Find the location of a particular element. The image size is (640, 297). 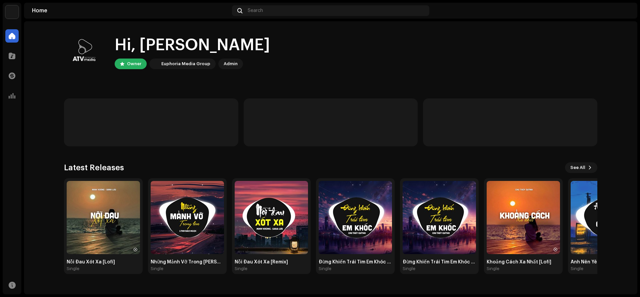

div: Đừng Khiến Trái Tim Em Khóc [Short] is located at coordinates (355, 262).